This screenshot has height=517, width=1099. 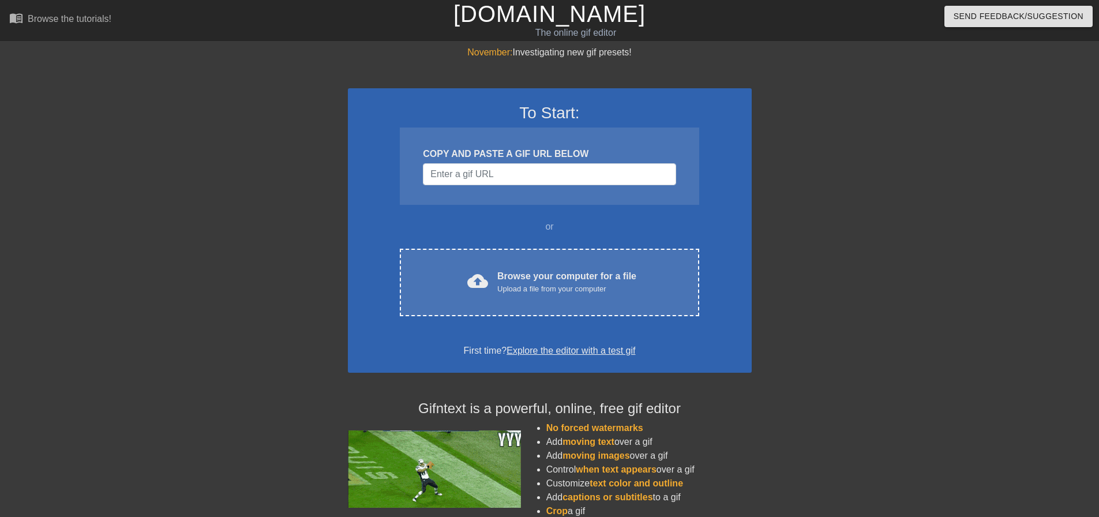 What do you see at coordinates (490, 52) in the screenshot?
I see `span: November:` at bounding box center [490, 52].